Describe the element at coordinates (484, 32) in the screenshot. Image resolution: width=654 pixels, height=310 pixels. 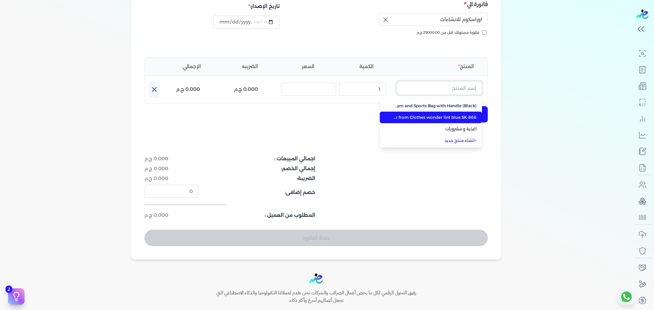
I see `input: فاتورة مستهلك اقل من 25000.00 ج.م` at that location.